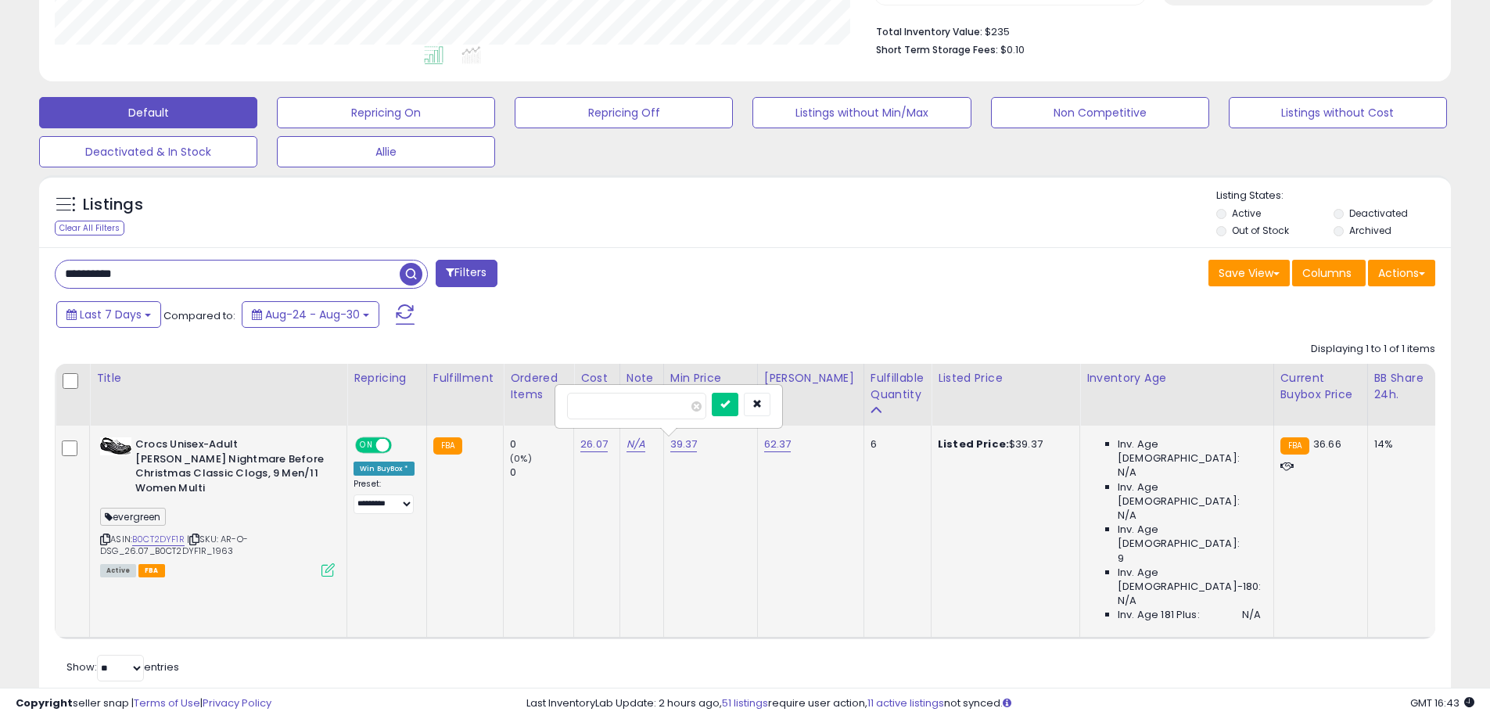 The image size is (1490, 719). I want to click on div: seller snap | |, so click(143, 703).